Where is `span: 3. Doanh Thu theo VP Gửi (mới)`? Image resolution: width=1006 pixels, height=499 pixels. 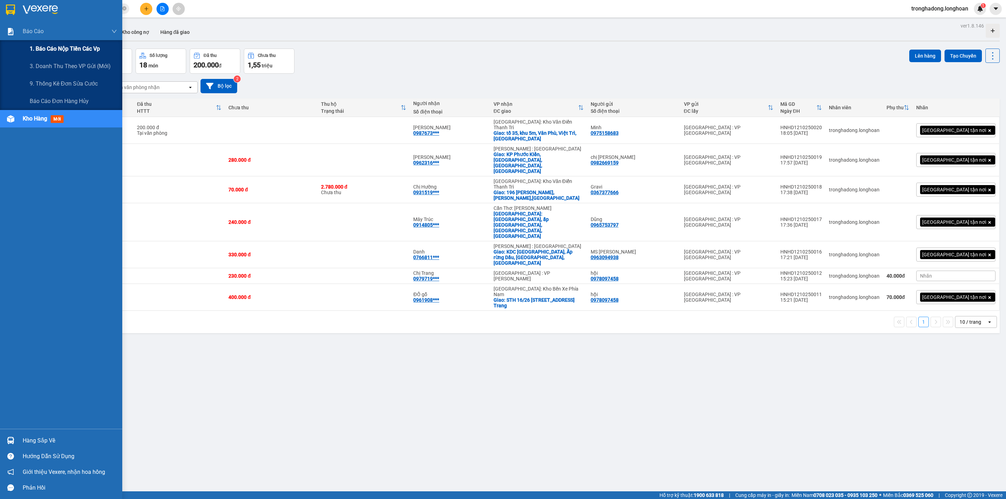
span: 3. Doanh Thu theo VP Gửi (mới) is located at coordinates (70, 66).